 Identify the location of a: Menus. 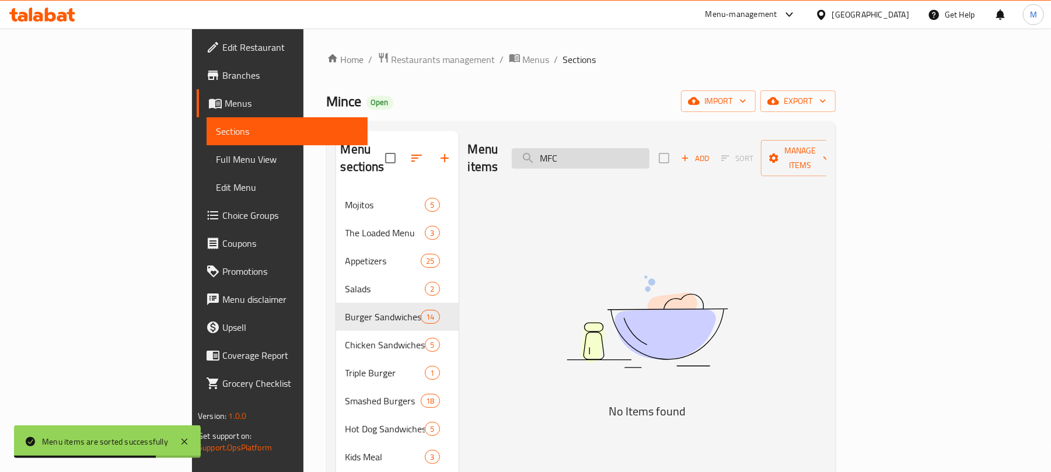
(529, 59).